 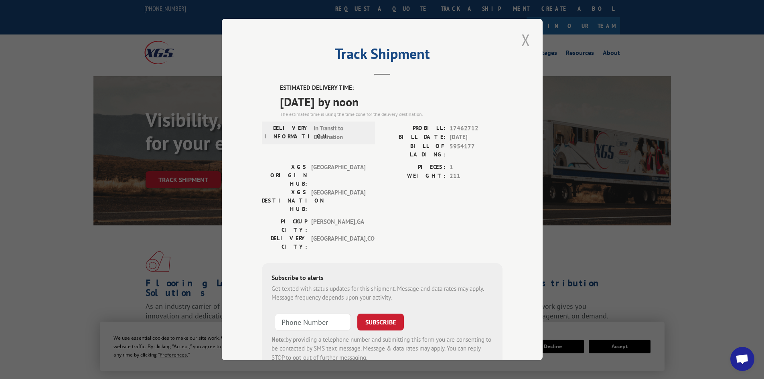 What do you see at coordinates (742, 359) in the screenshot?
I see `a: Open chat` at bounding box center [742, 359].